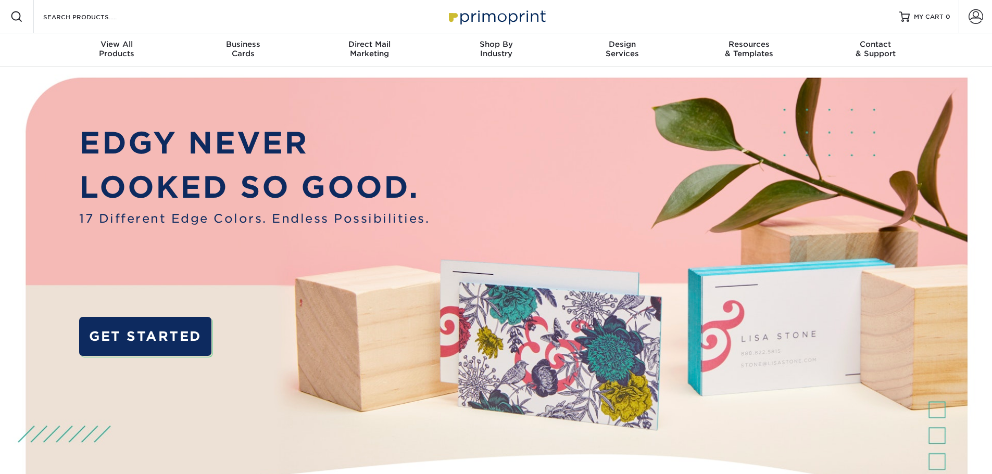 This screenshot has width=992, height=474. What do you see at coordinates (875, 50) in the screenshot?
I see `a: Contact& Support` at bounding box center [875, 50].